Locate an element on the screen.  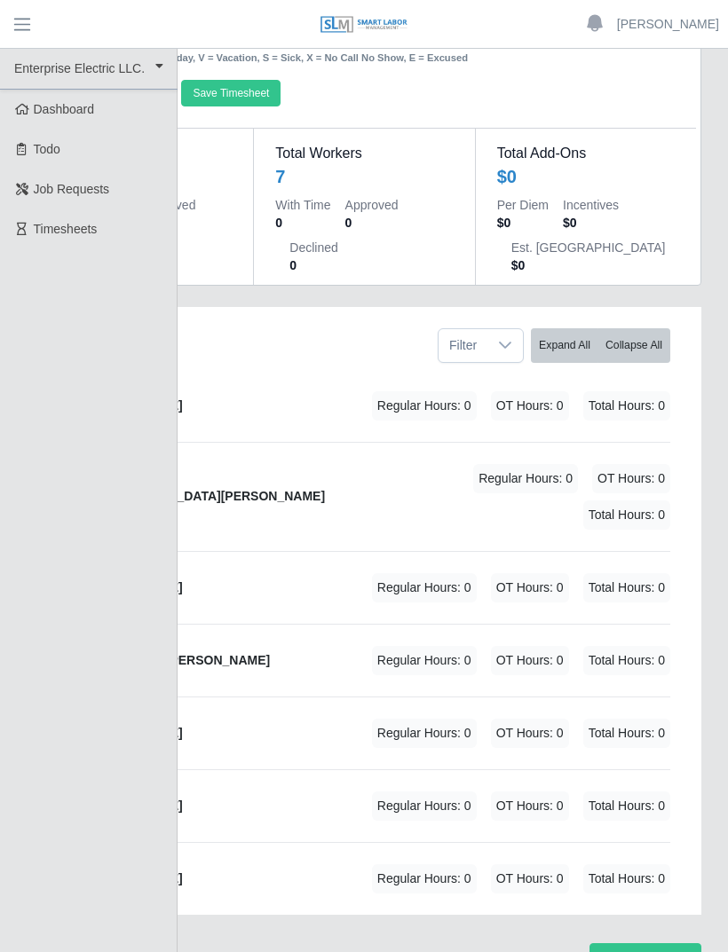
dt: Per Diem is located at coordinates (523, 205).